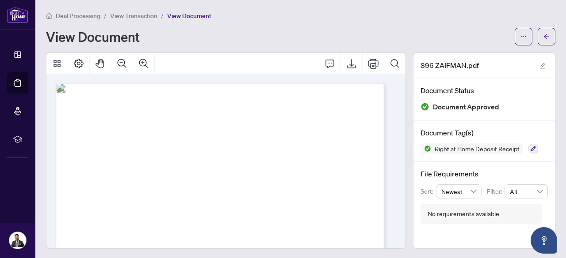 This screenshot has height=258, width=566. What do you see at coordinates (477, 149) in the screenshot?
I see `span: Right at Home Deposit Receipt` at bounding box center [477, 149].